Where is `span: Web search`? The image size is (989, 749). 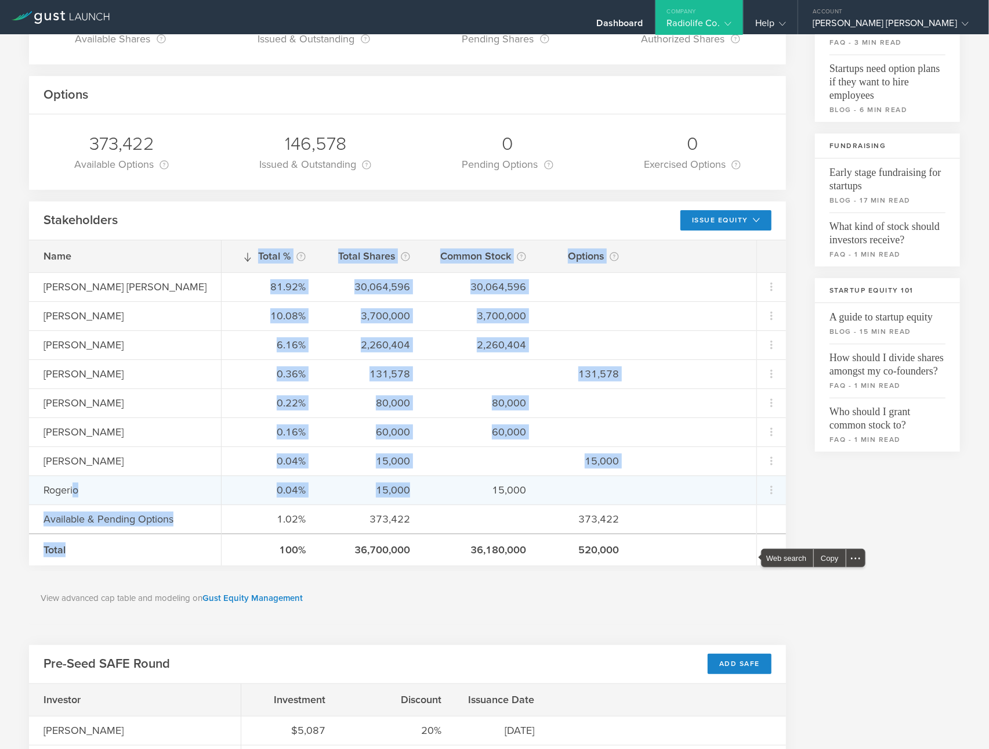 span: Web search is located at coordinates (788, 558).